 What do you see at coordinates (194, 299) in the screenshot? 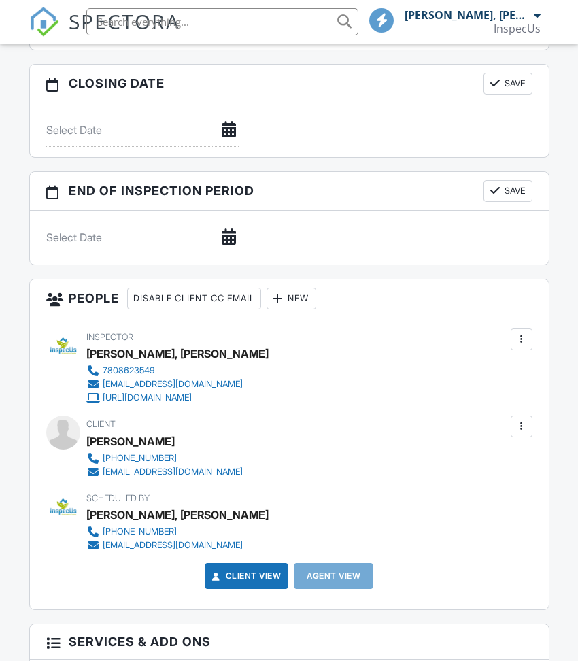
I see `div: Disable Client CC Email` at bounding box center [194, 299].